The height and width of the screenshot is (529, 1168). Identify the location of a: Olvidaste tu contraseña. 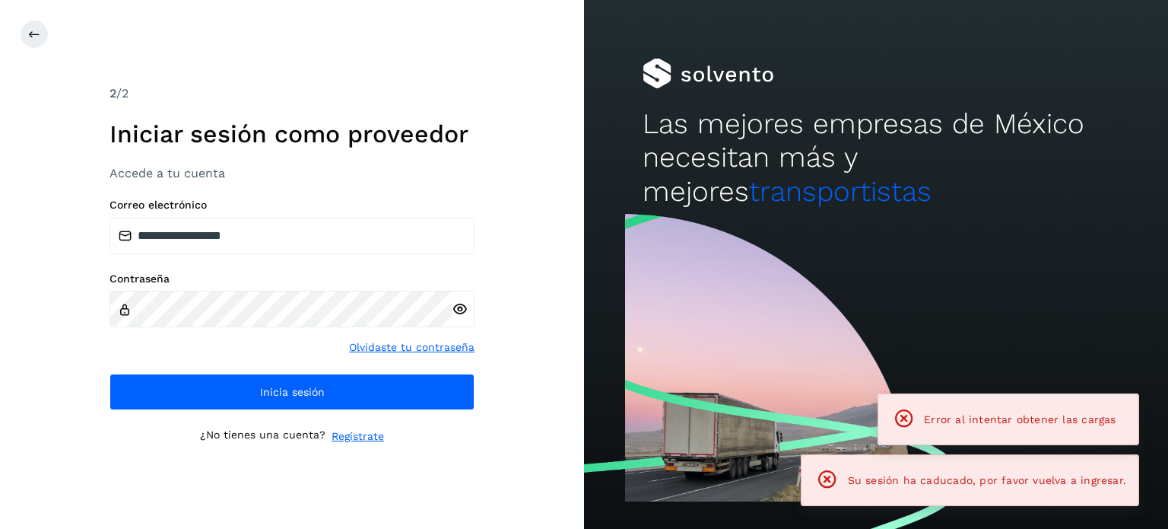
(412, 347).